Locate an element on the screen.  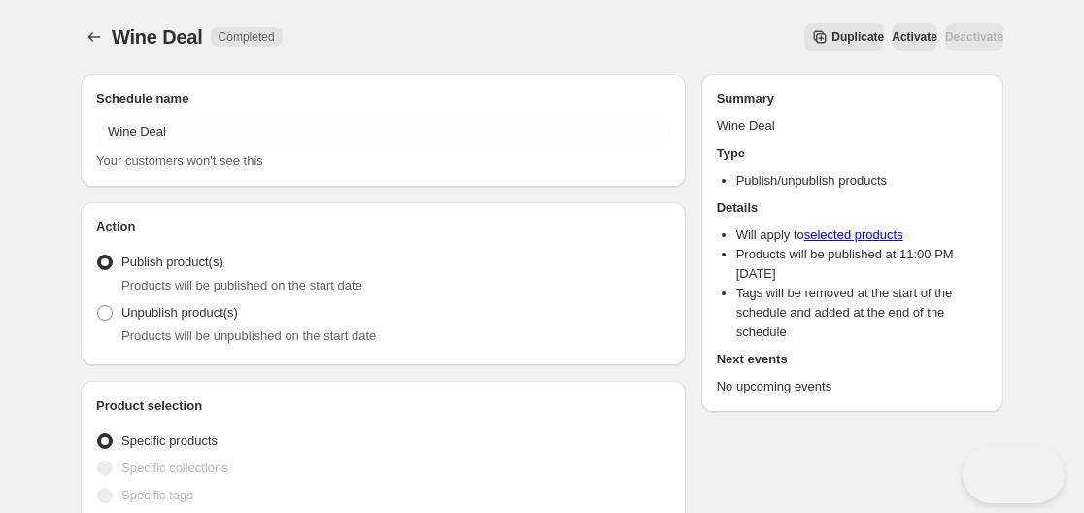
span: Unpublish product(s) is located at coordinates (180, 312).